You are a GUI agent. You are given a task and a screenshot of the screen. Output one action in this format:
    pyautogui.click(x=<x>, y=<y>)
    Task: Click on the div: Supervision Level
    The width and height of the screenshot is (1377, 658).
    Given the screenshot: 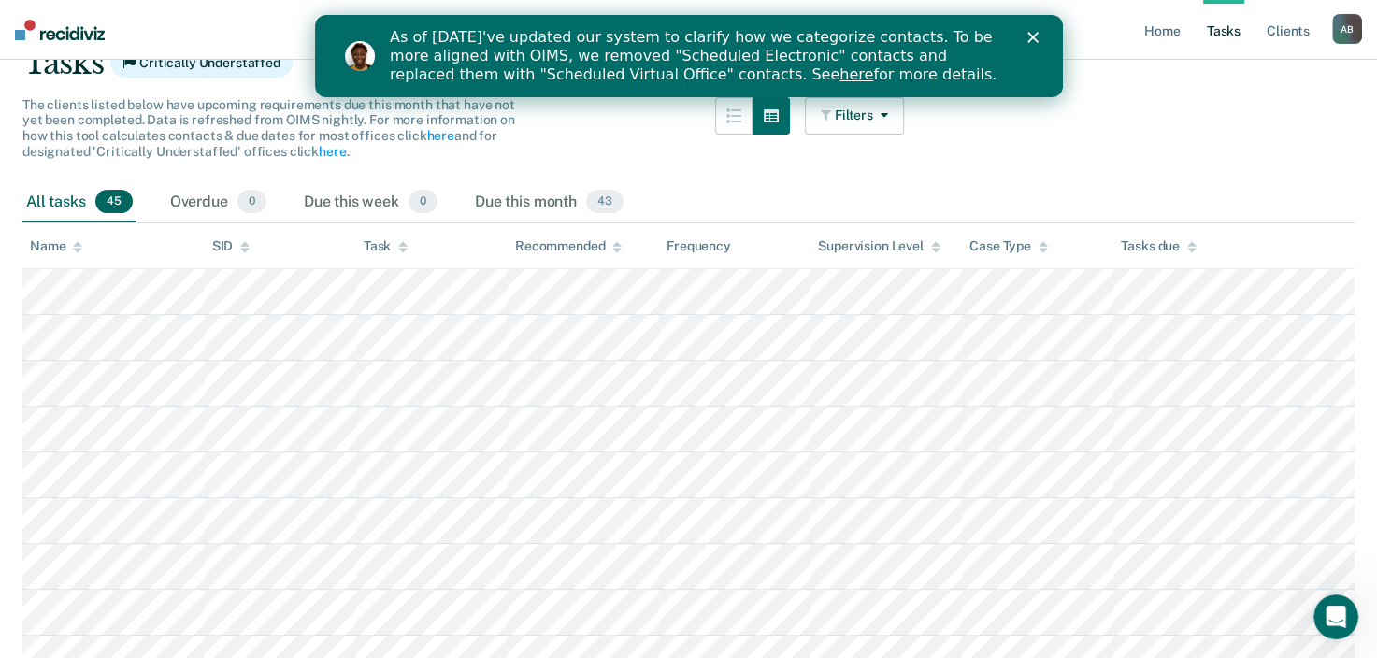 What is the action you would take?
    pyautogui.click(x=879, y=246)
    